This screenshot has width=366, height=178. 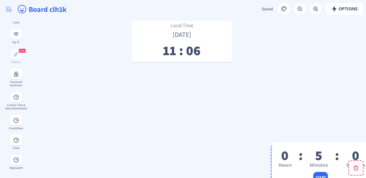 What do you see at coordinates (182, 52) in the screenshot?
I see `p: 11 : 06` at bounding box center [182, 52].